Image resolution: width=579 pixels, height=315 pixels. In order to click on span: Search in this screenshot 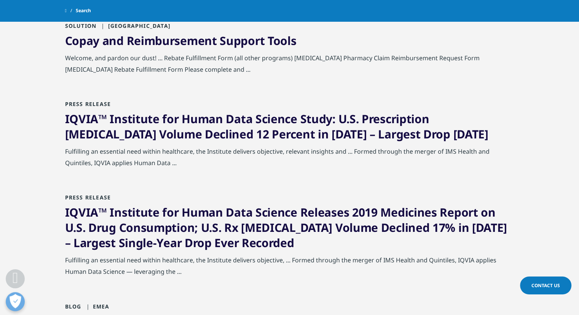, I will do `click(83, 11)`.